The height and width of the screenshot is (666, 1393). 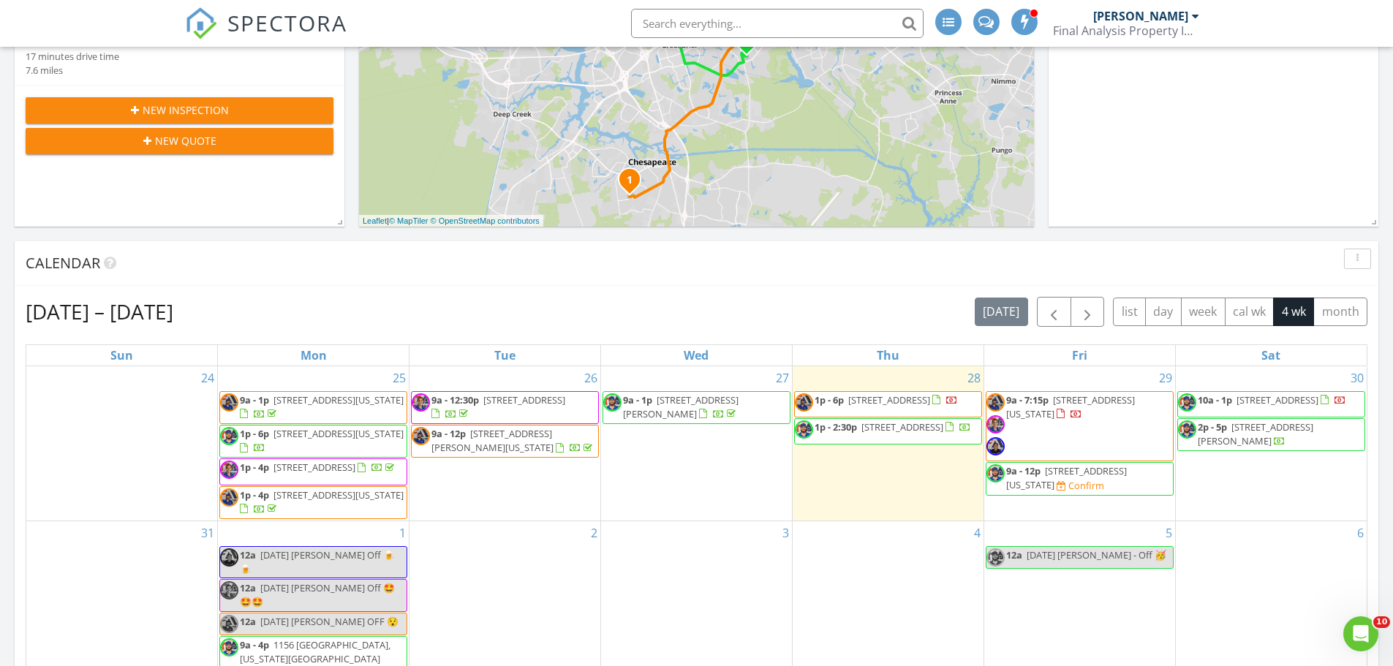 What do you see at coordinates (179, 141) in the screenshot?
I see `button: New Quote` at bounding box center [179, 141].